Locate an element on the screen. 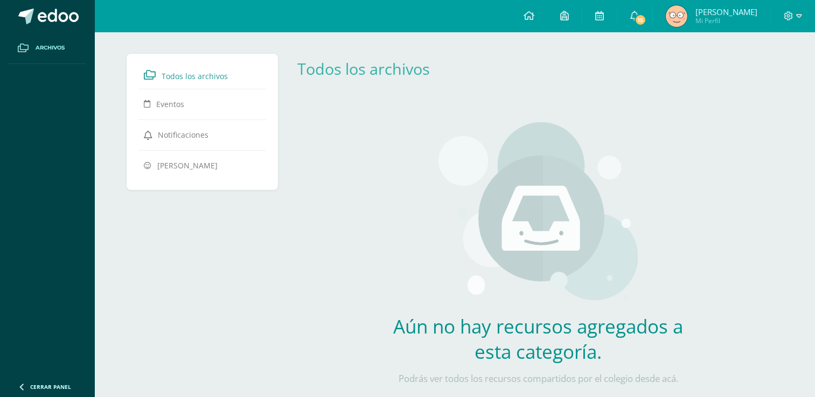 This screenshot has height=397, width=815. span: Notificaciones is located at coordinates (183, 135).